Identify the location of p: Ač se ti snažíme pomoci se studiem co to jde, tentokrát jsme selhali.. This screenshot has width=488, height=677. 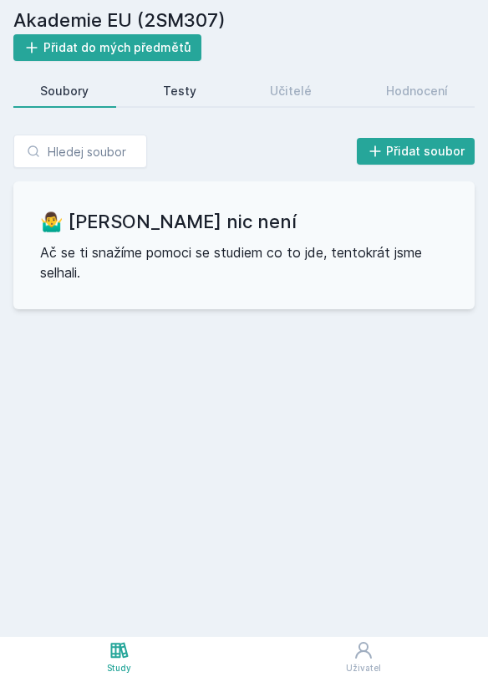
(244, 262).